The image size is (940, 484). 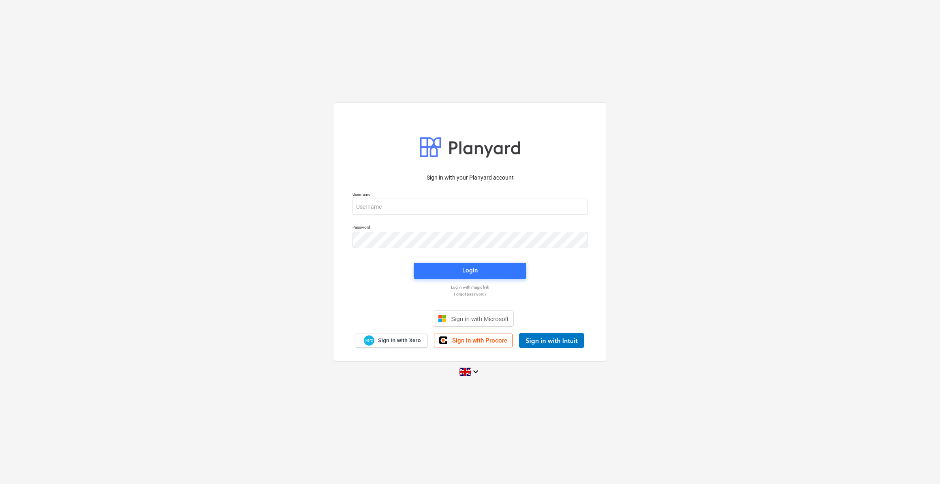 I want to click on span: Sign in with Procore, so click(x=480, y=340).